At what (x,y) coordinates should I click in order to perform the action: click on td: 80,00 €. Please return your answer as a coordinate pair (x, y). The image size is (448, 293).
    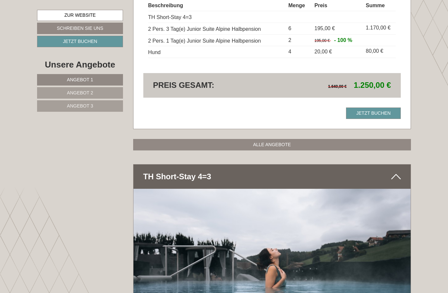
    Looking at the image, I should click on (380, 52).